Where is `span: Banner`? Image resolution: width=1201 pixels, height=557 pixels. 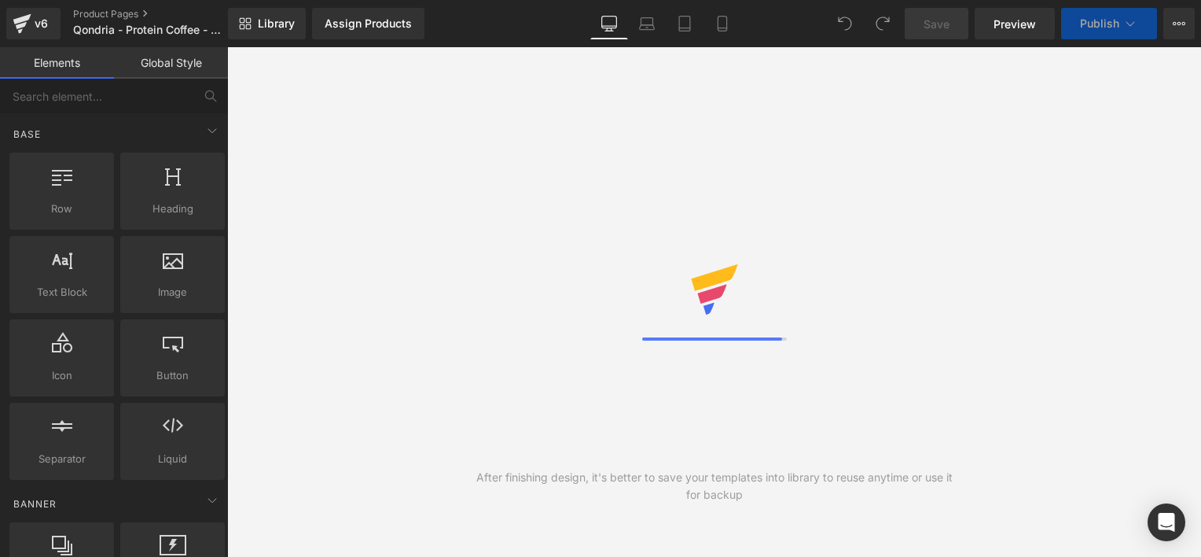 span: Banner is located at coordinates (35, 503).